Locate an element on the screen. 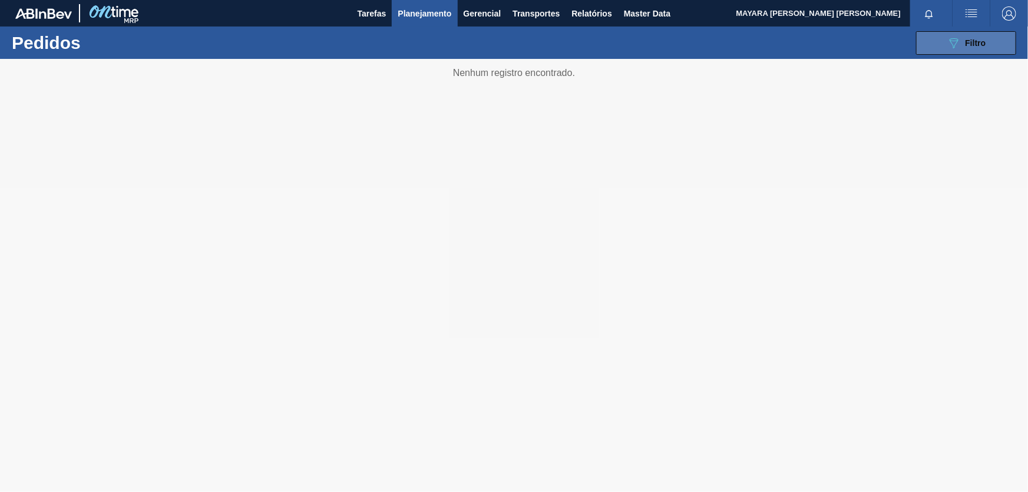  span: Gerencial is located at coordinates (482, 14).